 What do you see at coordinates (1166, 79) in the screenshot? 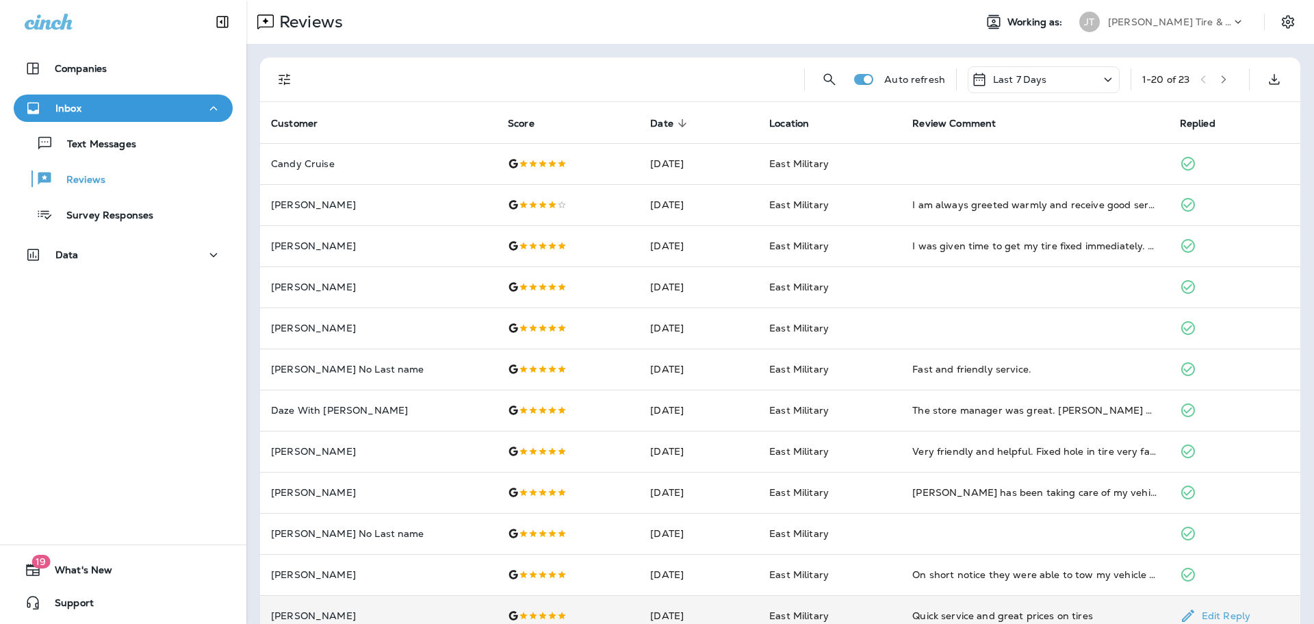
I see `div: 1 - 20 of 23` at bounding box center [1166, 79].